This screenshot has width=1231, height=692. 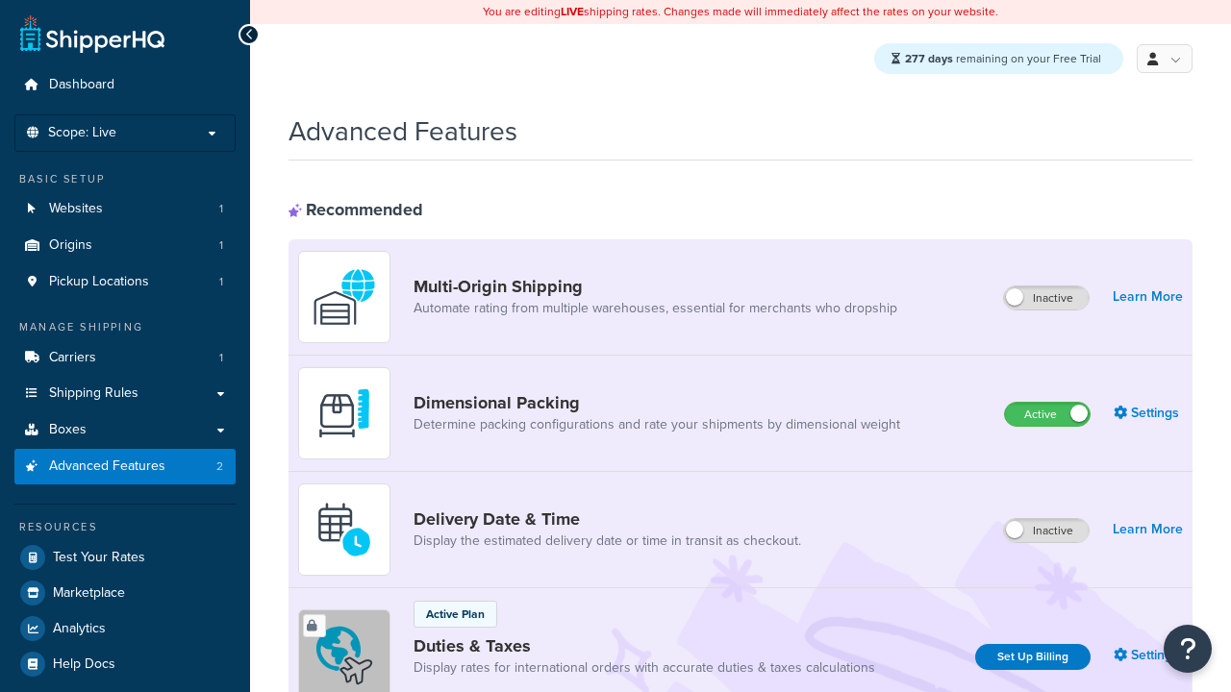 I want to click on b: LIVE, so click(x=572, y=12).